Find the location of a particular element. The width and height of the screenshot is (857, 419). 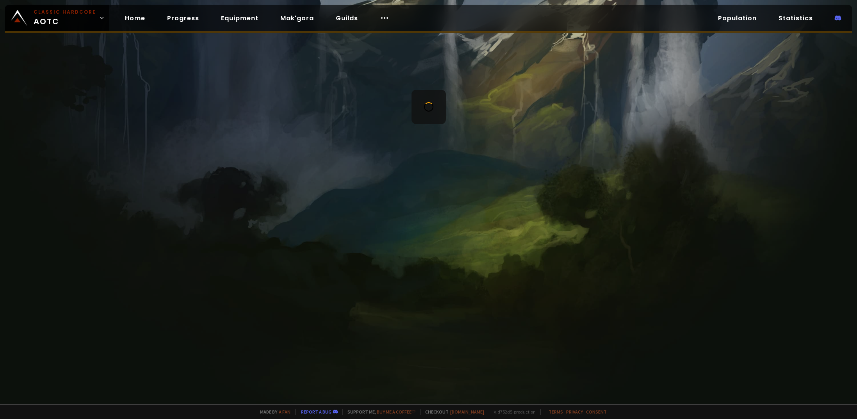

span: AOTC is located at coordinates (65, 18).